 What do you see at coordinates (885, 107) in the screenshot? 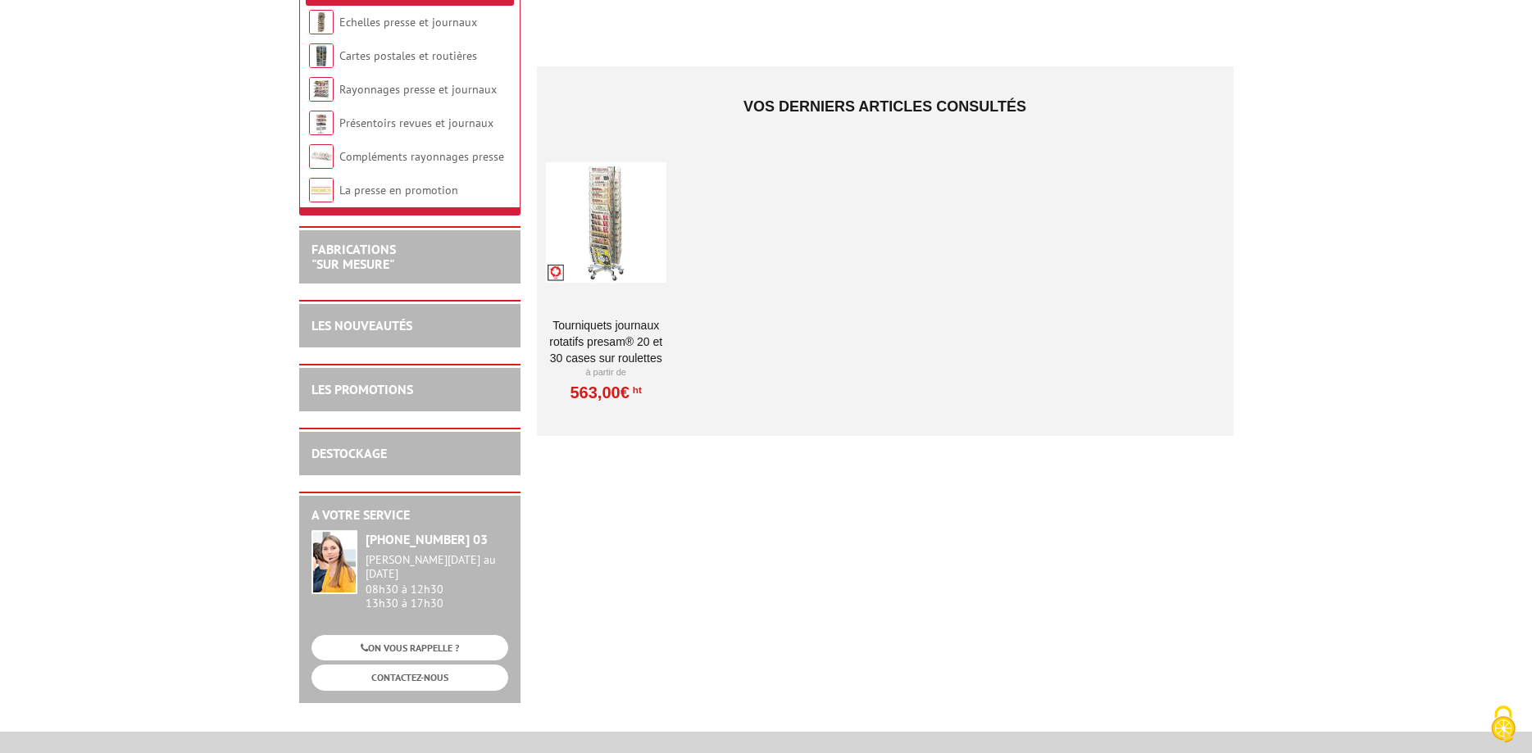
I see `span: Vos derniers articles consultés` at bounding box center [885, 107].